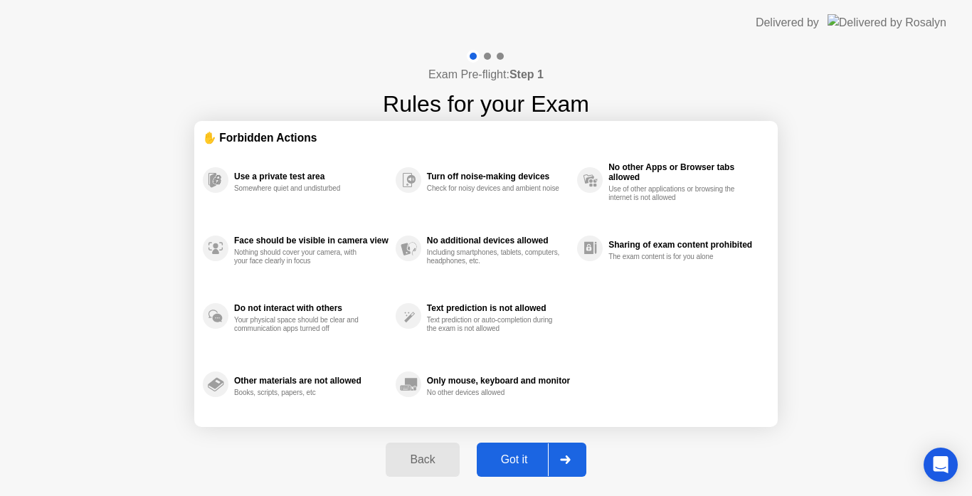  I want to click on div: The exam content is for you alone, so click(675, 257).